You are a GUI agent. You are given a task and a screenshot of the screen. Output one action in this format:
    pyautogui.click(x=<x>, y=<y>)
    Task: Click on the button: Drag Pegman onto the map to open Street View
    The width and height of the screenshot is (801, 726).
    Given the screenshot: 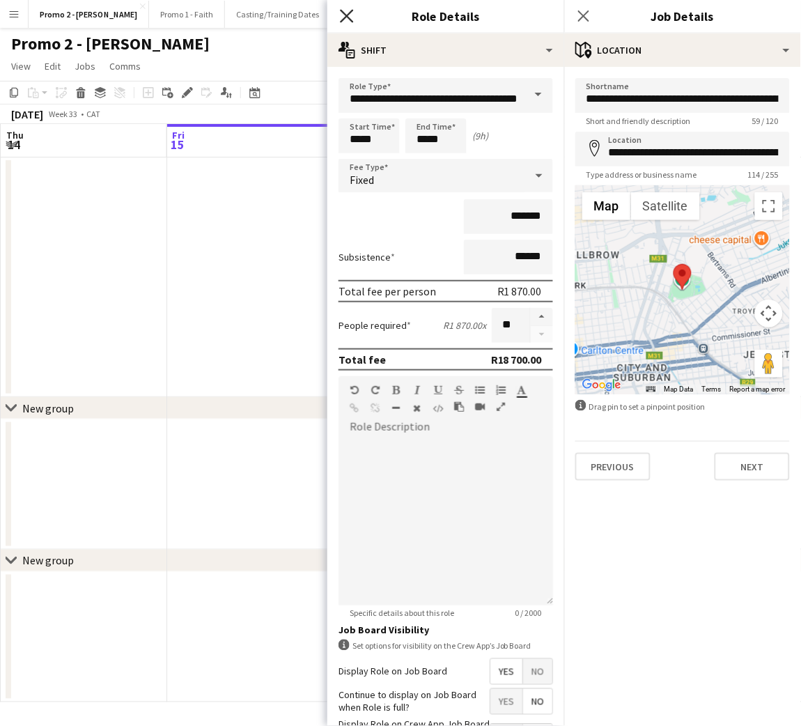 What is the action you would take?
    pyautogui.click(x=769, y=364)
    